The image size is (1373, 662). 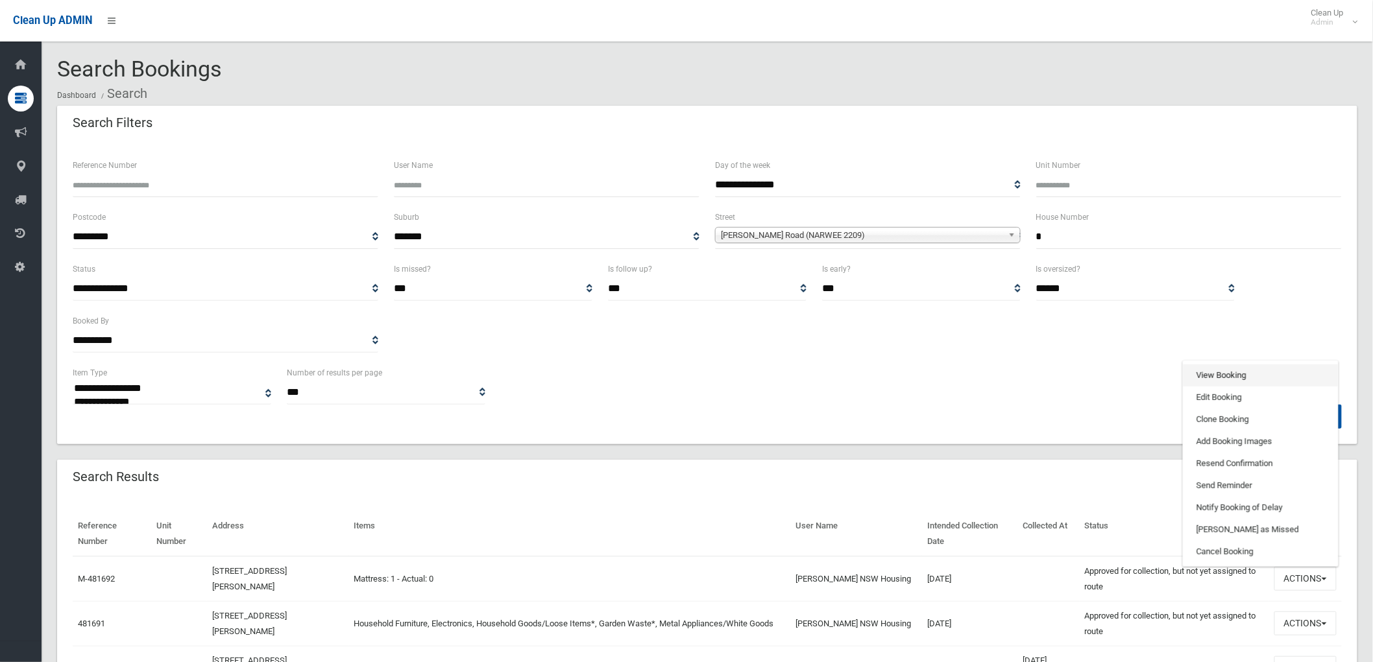 What do you see at coordinates (1048, 534) in the screenshot?
I see `th: Collected At` at bounding box center [1048, 534].